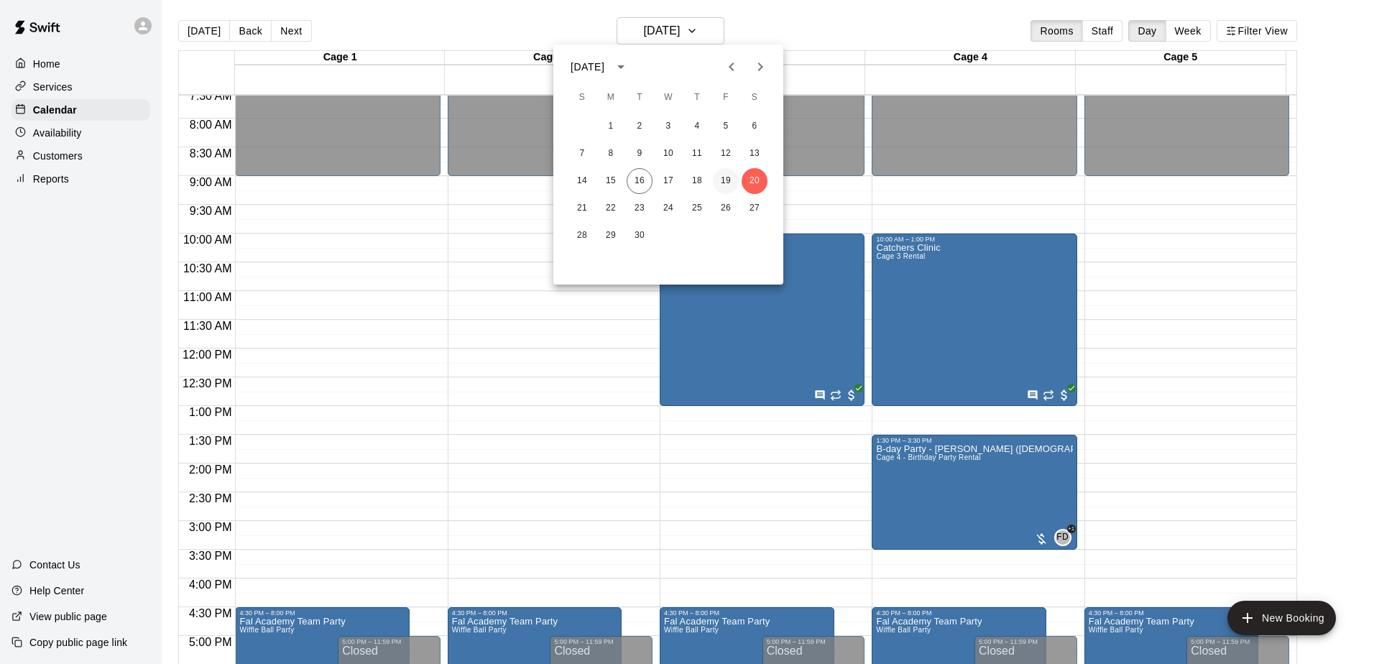 The image size is (1374, 664). Describe the element at coordinates (668, 208) in the screenshot. I see `button: 24` at that location.